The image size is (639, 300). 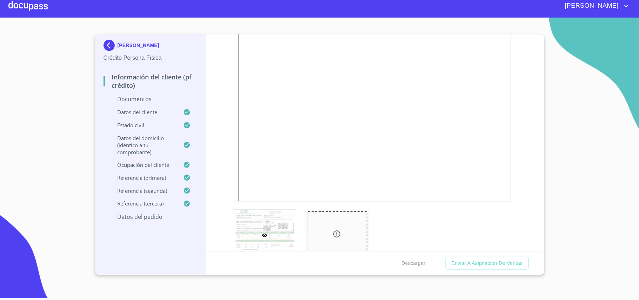 What do you see at coordinates (144, 178) in the screenshot?
I see `p: Referencia (primera)` at bounding box center [144, 178].